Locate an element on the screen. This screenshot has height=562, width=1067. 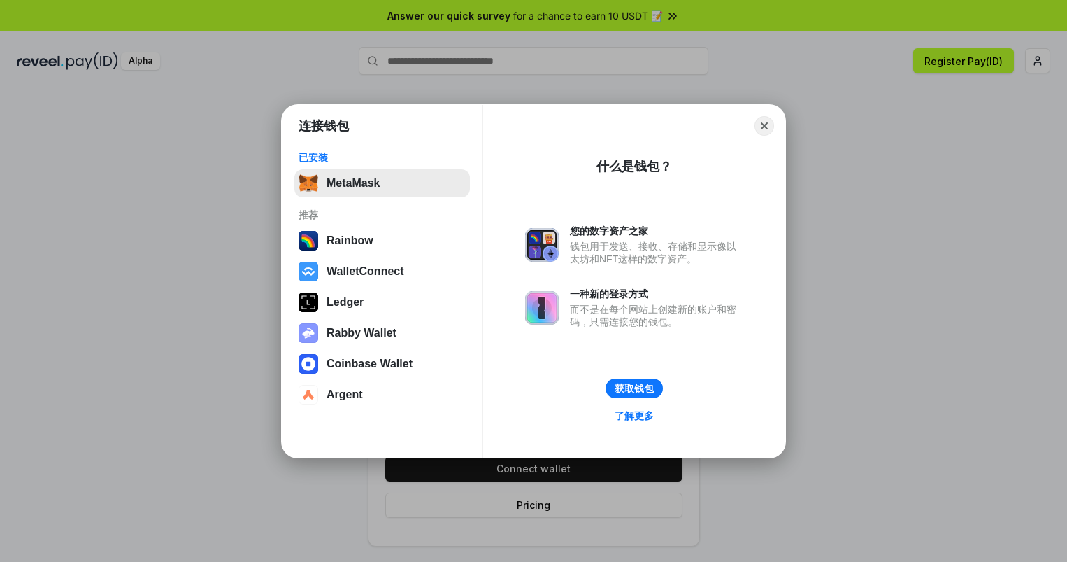
div: 了解更多 is located at coordinates (634, 415).